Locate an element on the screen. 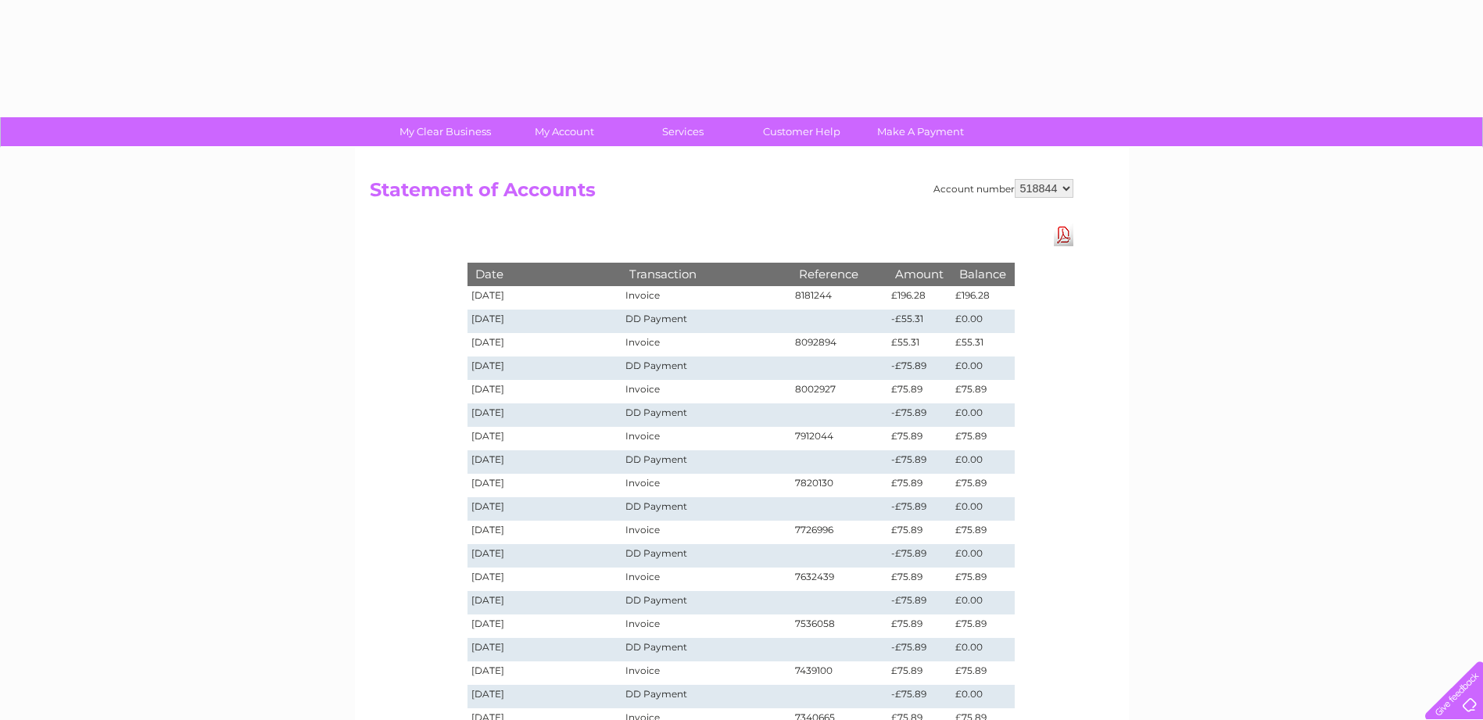 This screenshot has height=720, width=1483. td: 8092894 is located at coordinates (840, 345).